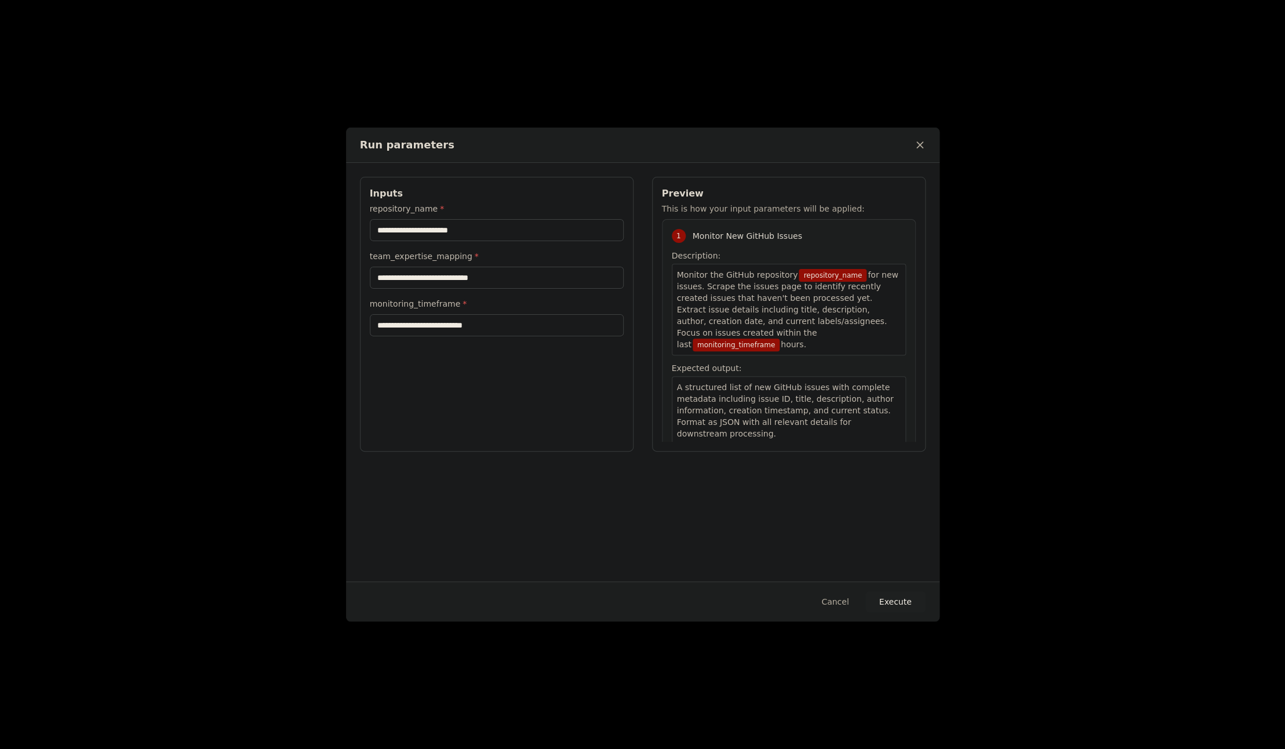 This screenshot has width=1285, height=749. Describe the element at coordinates (834, 601) in the screenshot. I see `button: Cancel` at that location.